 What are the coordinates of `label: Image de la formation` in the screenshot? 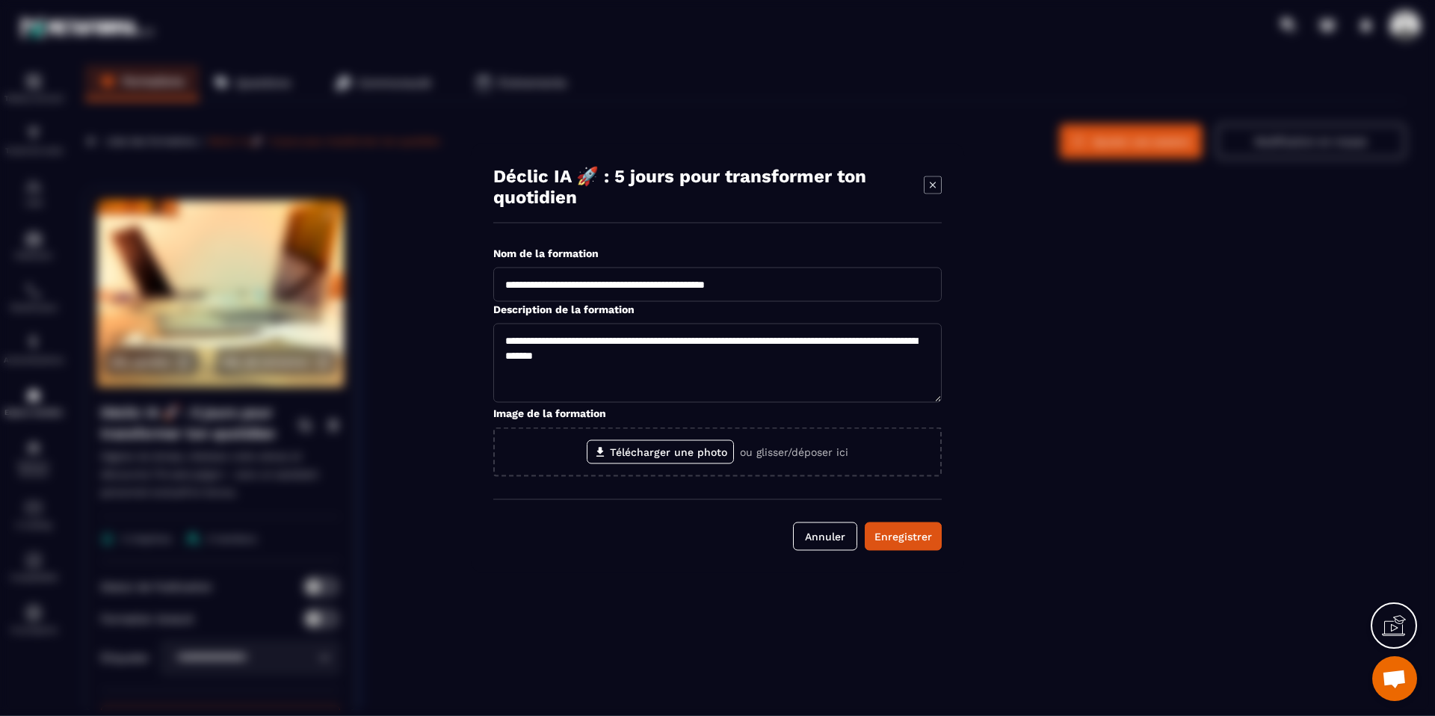 It's located at (549, 413).